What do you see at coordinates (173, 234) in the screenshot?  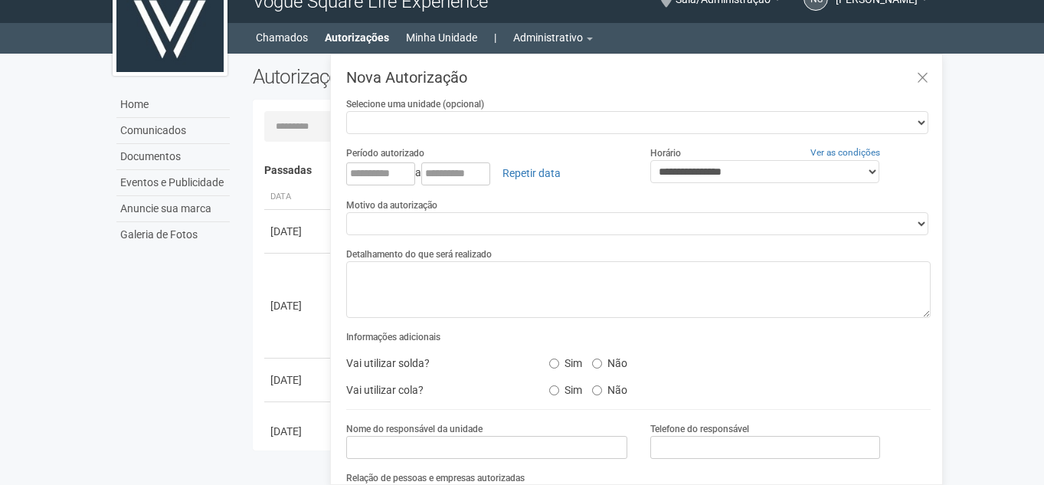 I see `a: Galeria de Fotos` at bounding box center [173, 234].